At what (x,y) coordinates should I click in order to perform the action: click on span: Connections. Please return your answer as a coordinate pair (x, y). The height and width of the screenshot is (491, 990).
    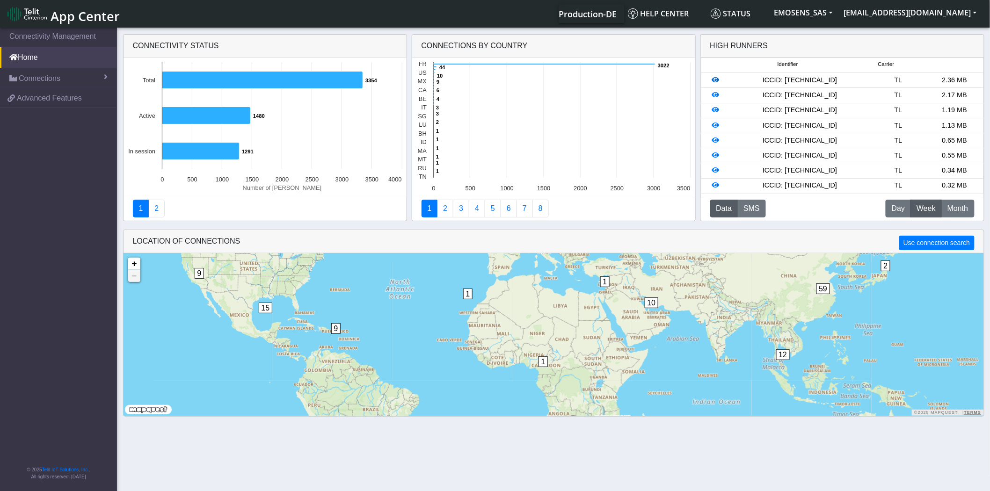
    Looking at the image, I should click on (39, 79).